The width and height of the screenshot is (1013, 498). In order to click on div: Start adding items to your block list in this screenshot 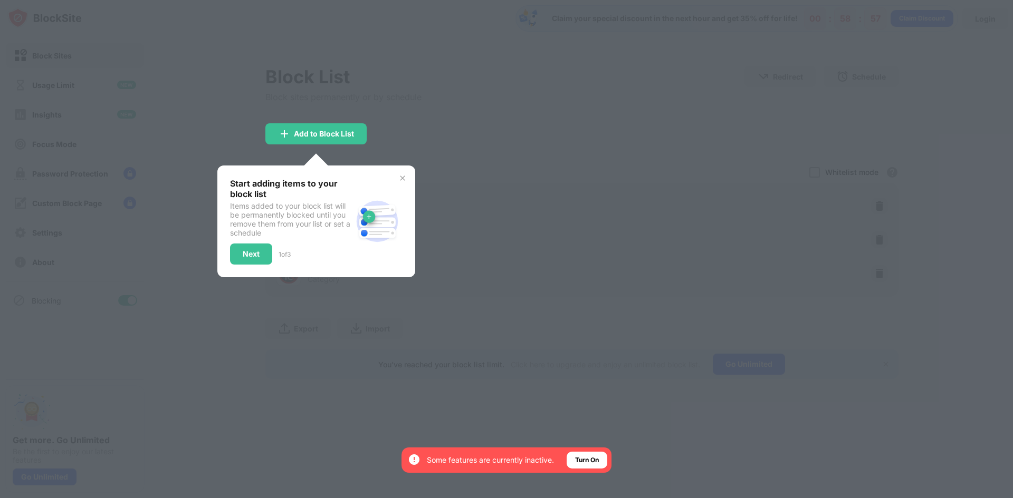, I will do `click(291, 189)`.